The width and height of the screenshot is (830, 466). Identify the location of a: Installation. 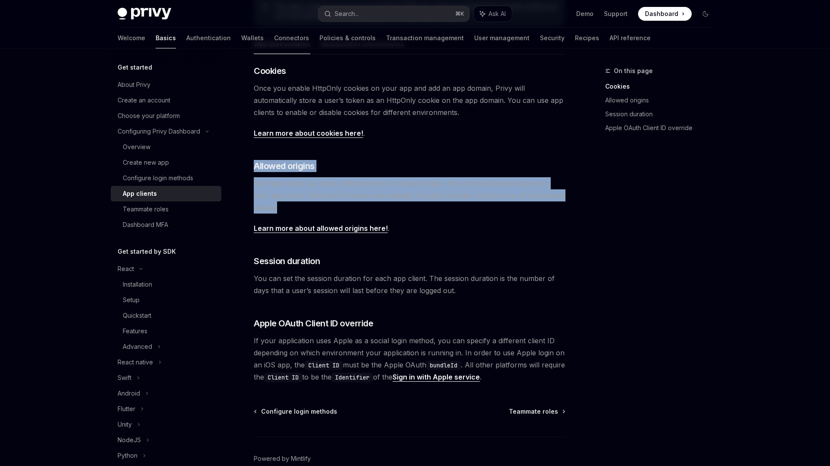
(166, 285).